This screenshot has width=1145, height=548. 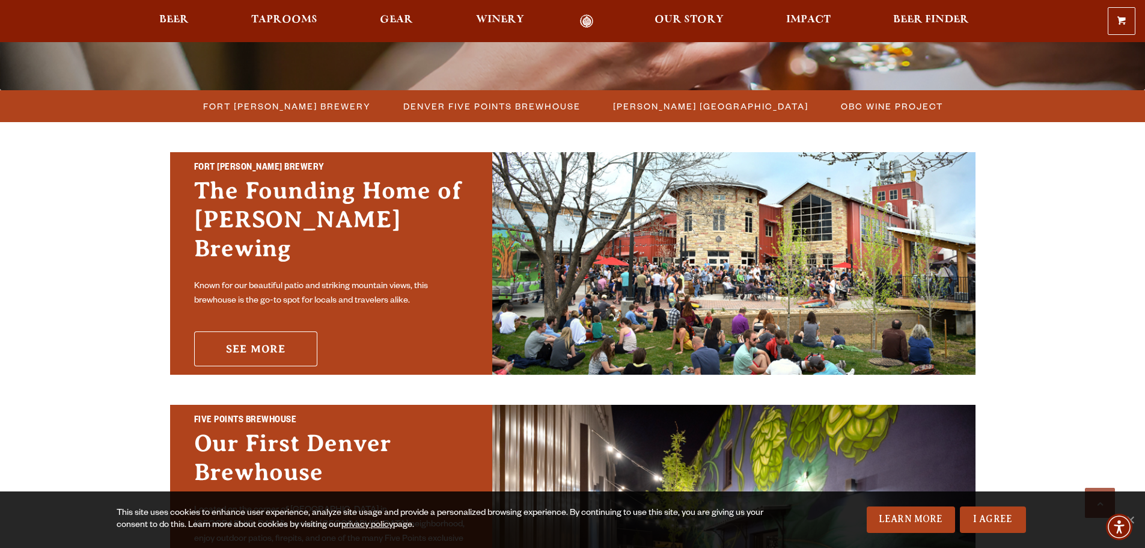 I want to click on a: Odell Home, so click(x=587, y=21).